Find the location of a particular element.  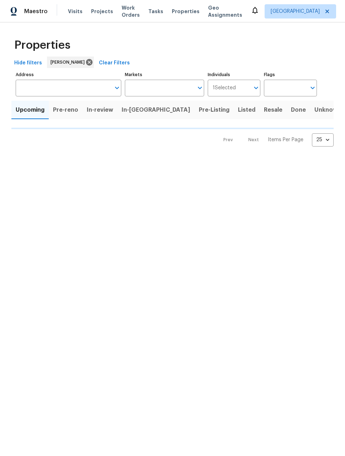

span: Unknown is located at coordinates (327, 110).